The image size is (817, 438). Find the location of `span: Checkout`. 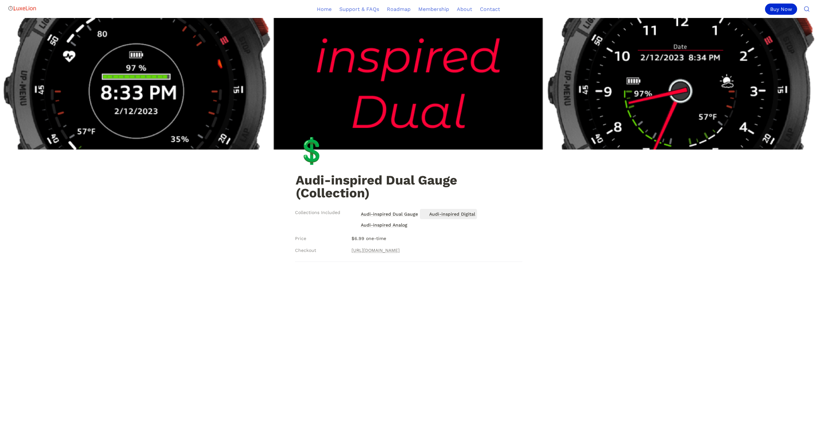

span: Checkout is located at coordinates (306, 250).